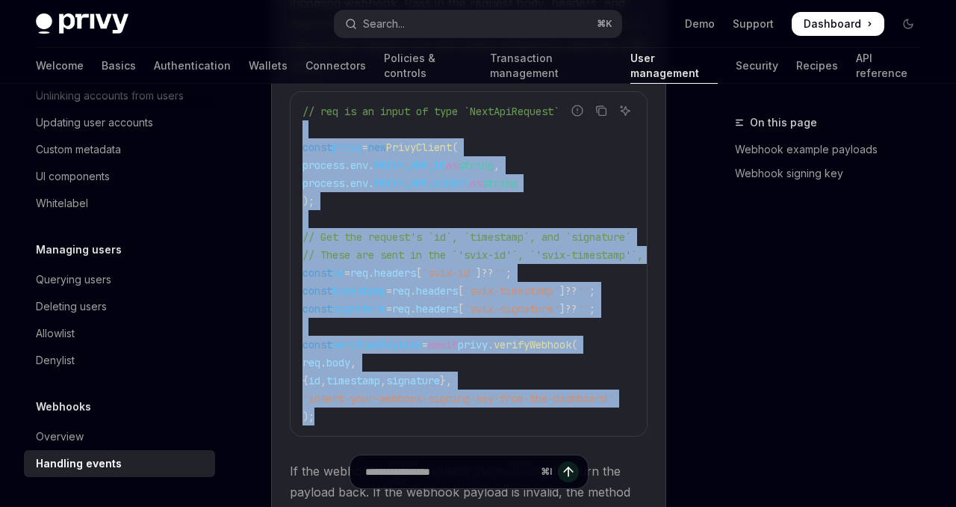 The width and height of the screenshot is (956, 507). What do you see at coordinates (60, 436) in the screenshot?
I see `div: Overview` at bounding box center [60, 436].